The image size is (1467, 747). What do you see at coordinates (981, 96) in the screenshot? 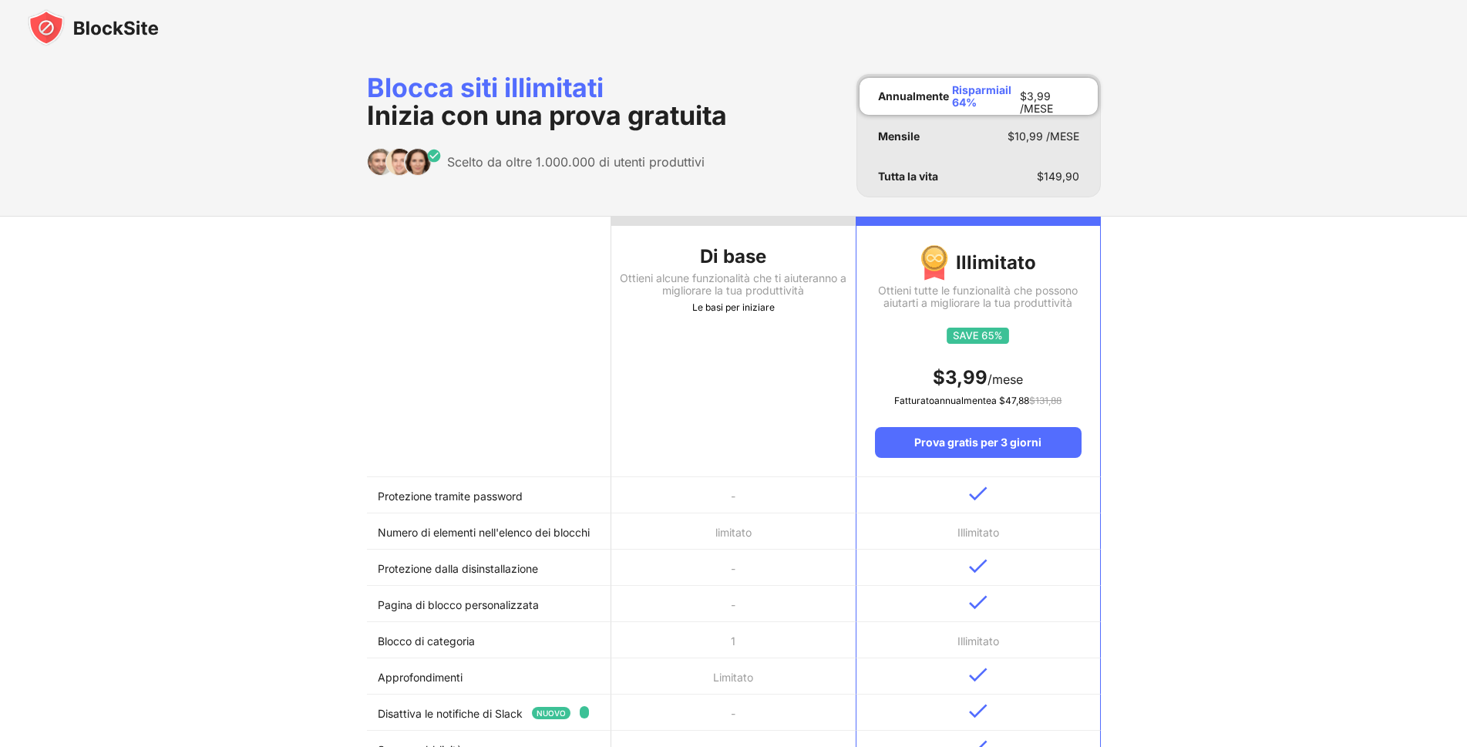
I see `font: il 64` at bounding box center [981, 96].